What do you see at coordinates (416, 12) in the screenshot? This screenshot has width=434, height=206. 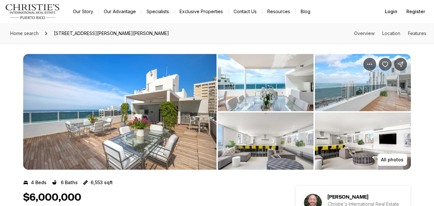 I see `span: Register` at bounding box center [416, 12].